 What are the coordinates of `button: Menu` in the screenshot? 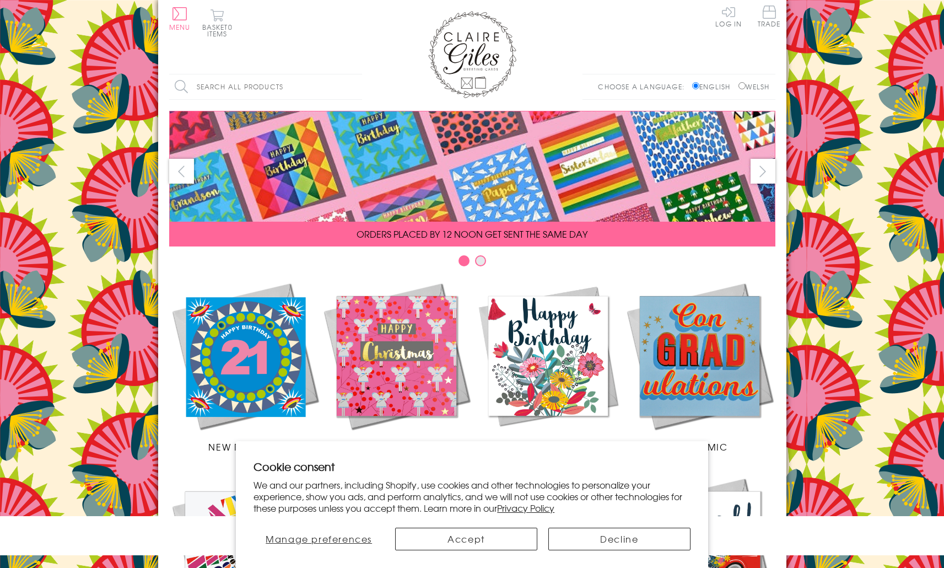 It's located at (180, 19).